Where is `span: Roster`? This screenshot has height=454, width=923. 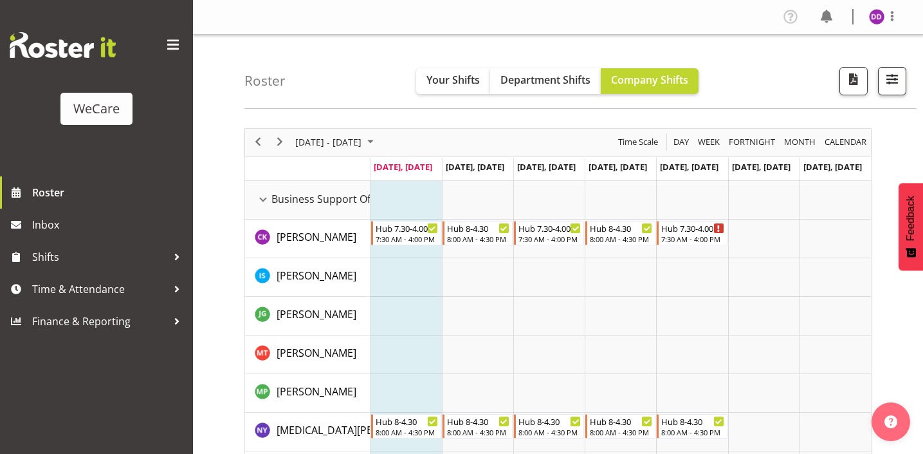
span: Roster is located at coordinates (109, 192).